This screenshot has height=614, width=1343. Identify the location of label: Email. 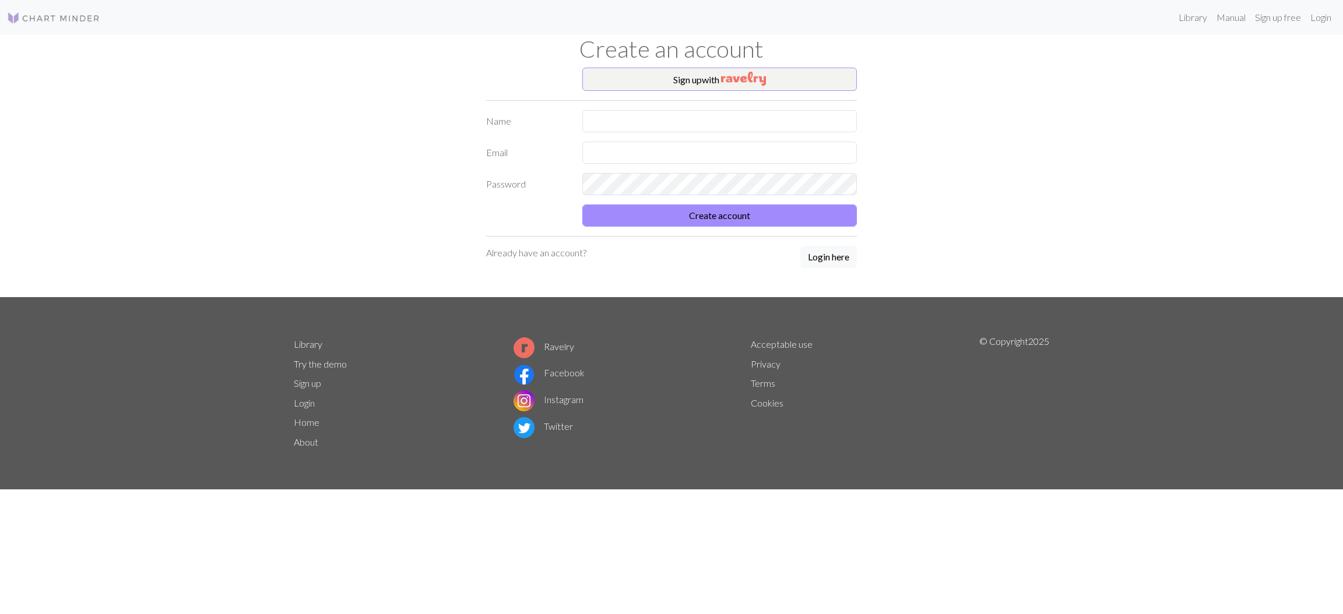
(527, 153).